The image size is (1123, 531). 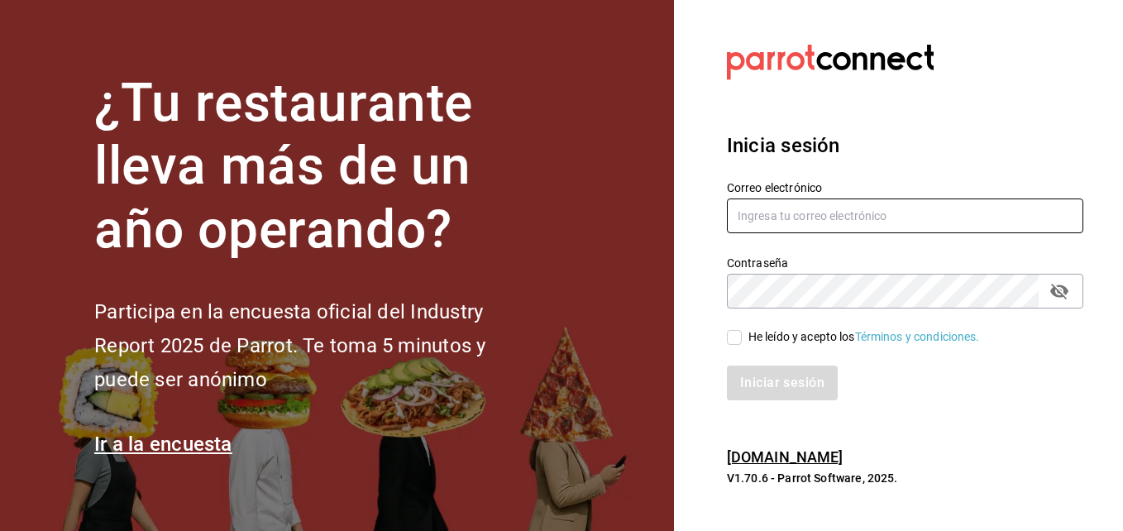 What do you see at coordinates (917, 337) in the screenshot?
I see `a: Términos y condiciones.` at bounding box center [917, 337].